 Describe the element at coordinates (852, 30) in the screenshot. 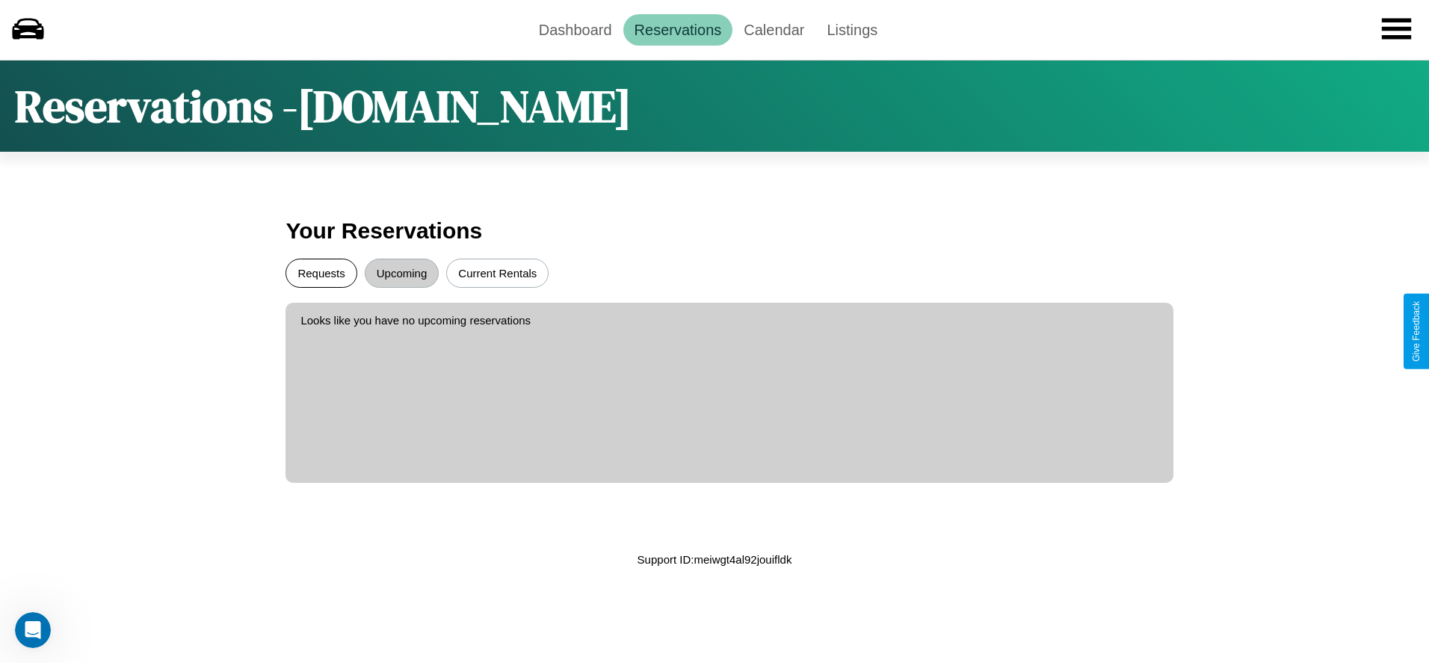

I see `a: Listings` at that location.